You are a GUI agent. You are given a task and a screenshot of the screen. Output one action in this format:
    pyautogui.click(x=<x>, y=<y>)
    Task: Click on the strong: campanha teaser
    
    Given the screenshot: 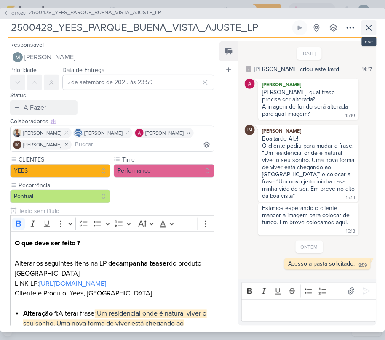 What is the action you would take?
    pyautogui.click(x=143, y=263)
    